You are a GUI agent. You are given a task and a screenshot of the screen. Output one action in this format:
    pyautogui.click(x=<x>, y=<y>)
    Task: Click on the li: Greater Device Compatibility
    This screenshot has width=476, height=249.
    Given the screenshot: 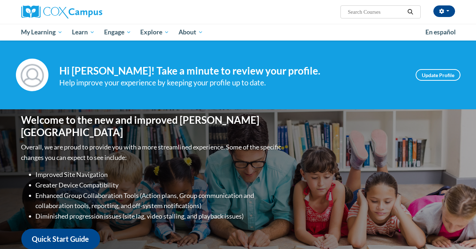 What is the action you would take?
    pyautogui.click(x=159, y=185)
    